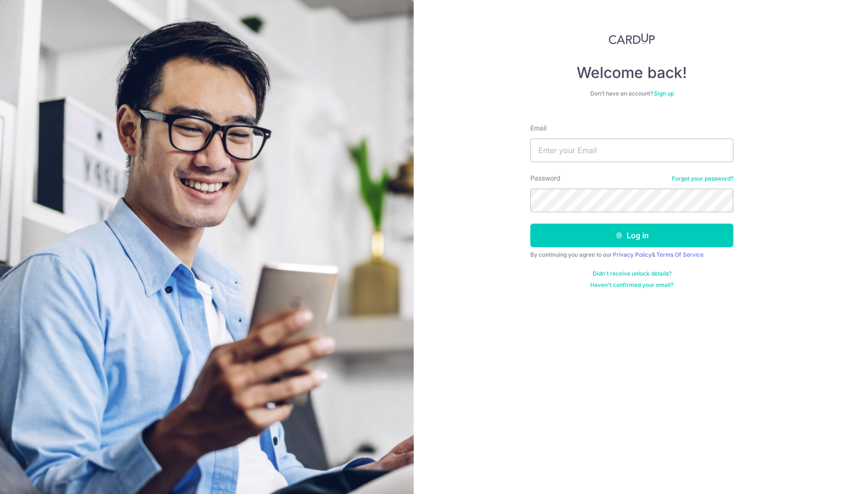  I want to click on div: By continuing you agree to our &, so click(632, 255).